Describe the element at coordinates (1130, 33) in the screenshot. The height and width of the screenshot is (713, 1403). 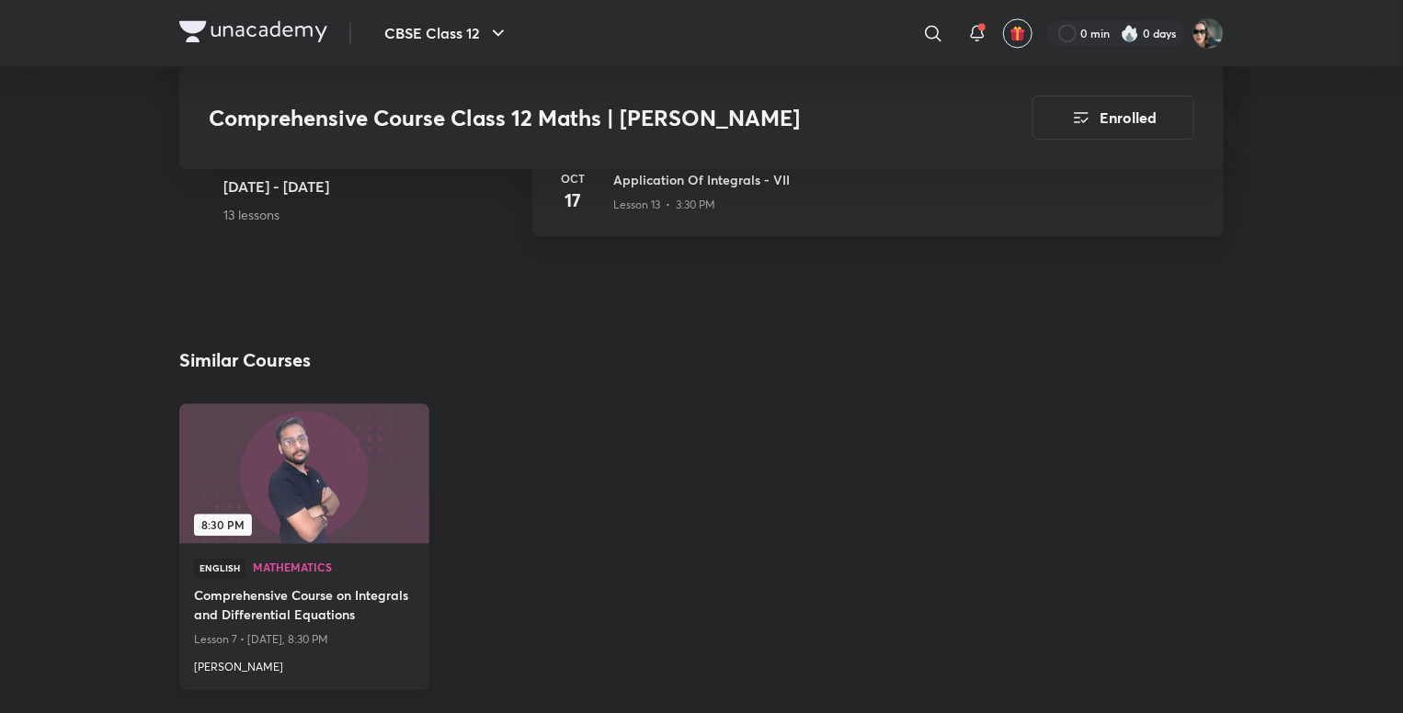
I see `img: streak` at that location.